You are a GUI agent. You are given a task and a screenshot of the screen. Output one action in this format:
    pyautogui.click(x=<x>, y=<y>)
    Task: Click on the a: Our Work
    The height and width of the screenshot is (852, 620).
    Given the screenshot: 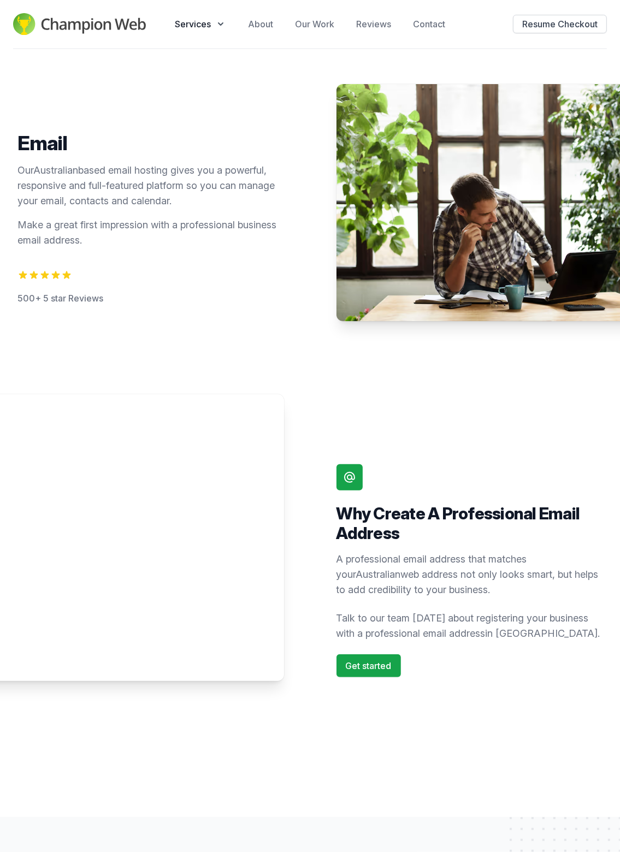 What is the action you would take?
    pyautogui.click(x=315, y=24)
    